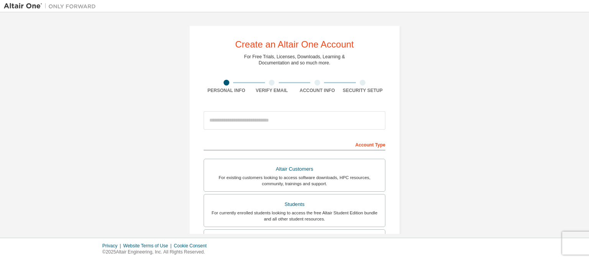  Describe the element at coordinates (294, 204) in the screenshot. I see `div: Students` at that location.